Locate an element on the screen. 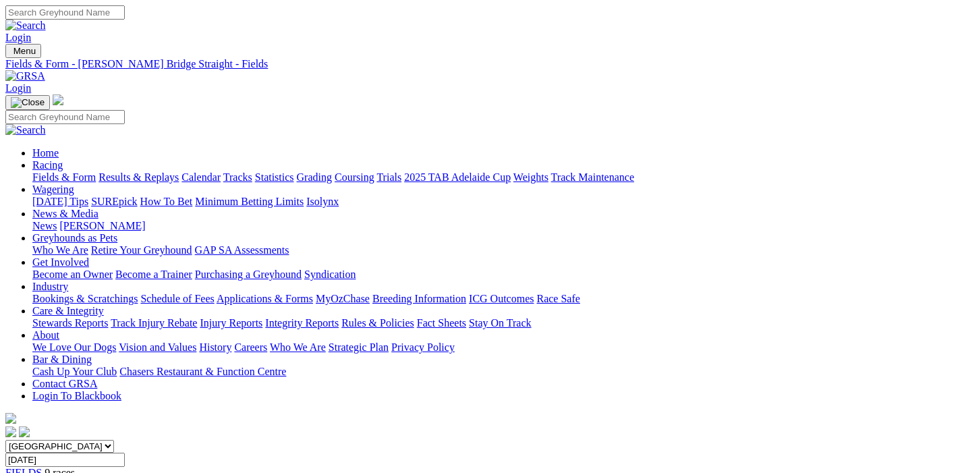 The width and height of the screenshot is (960, 473). a: SUREpick is located at coordinates (114, 201).